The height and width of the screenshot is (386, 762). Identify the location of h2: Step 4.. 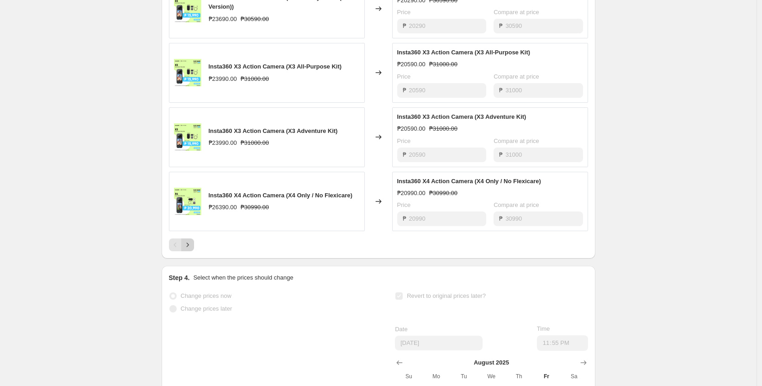
(179, 277).